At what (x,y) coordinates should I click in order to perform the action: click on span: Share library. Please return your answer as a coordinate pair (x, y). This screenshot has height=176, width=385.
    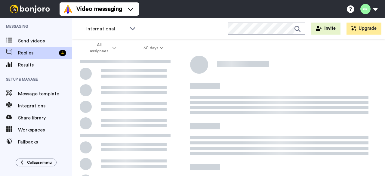
    Looking at the image, I should click on (45, 118).